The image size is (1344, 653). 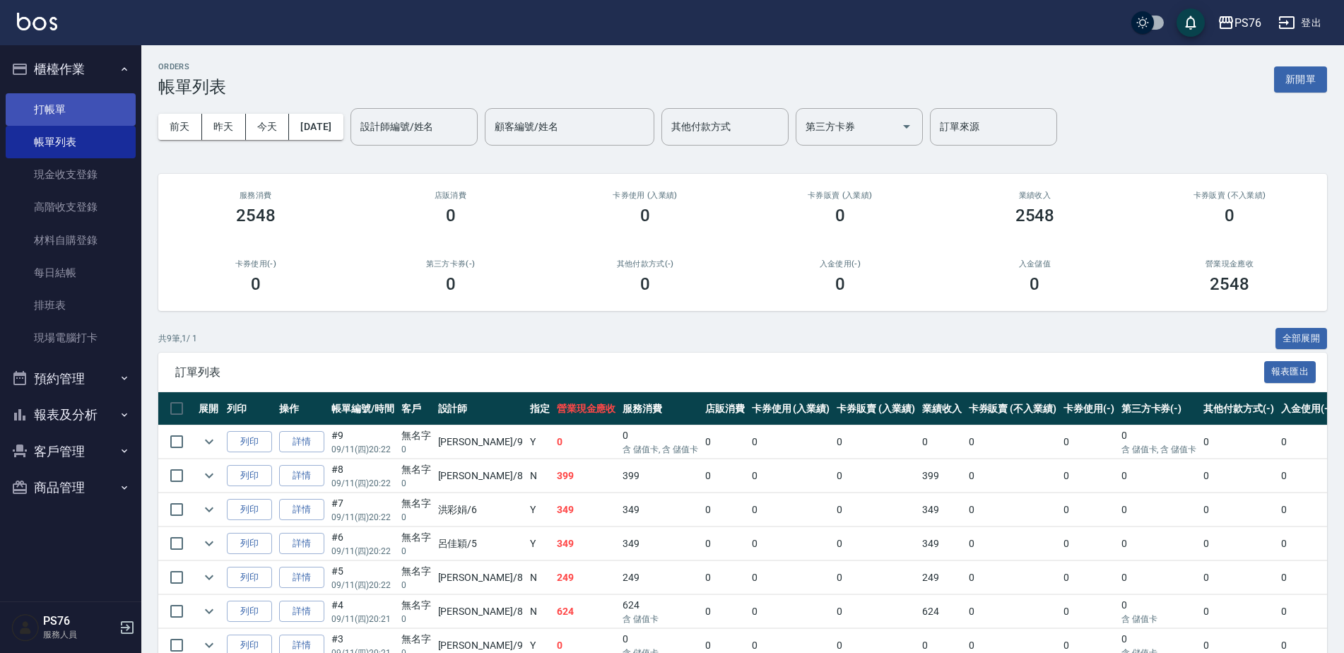 What do you see at coordinates (1230, 195) in the screenshot?
I see `h2: 卡券販賣 (不入業績)` at bounding box center [1230, 195].